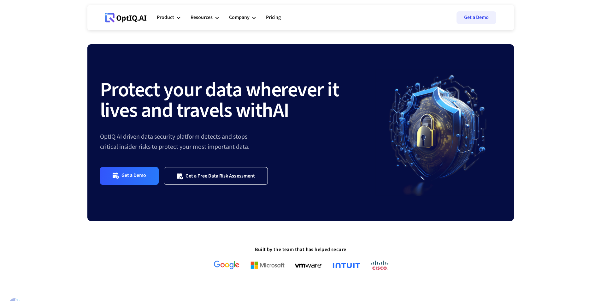 This screenshot has width=601, height=301. Describe the element at coordinates (281, 110) in the screenshot. I see `strong: AI` at that location.